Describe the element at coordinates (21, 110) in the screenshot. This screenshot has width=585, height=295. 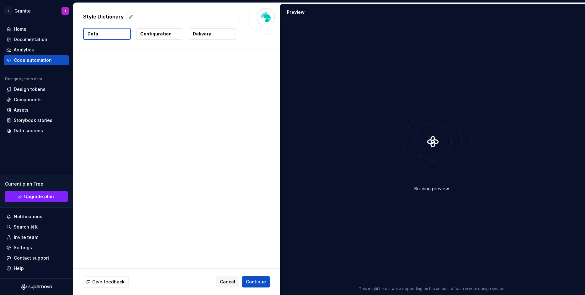
I see `div: Assets` at that location.